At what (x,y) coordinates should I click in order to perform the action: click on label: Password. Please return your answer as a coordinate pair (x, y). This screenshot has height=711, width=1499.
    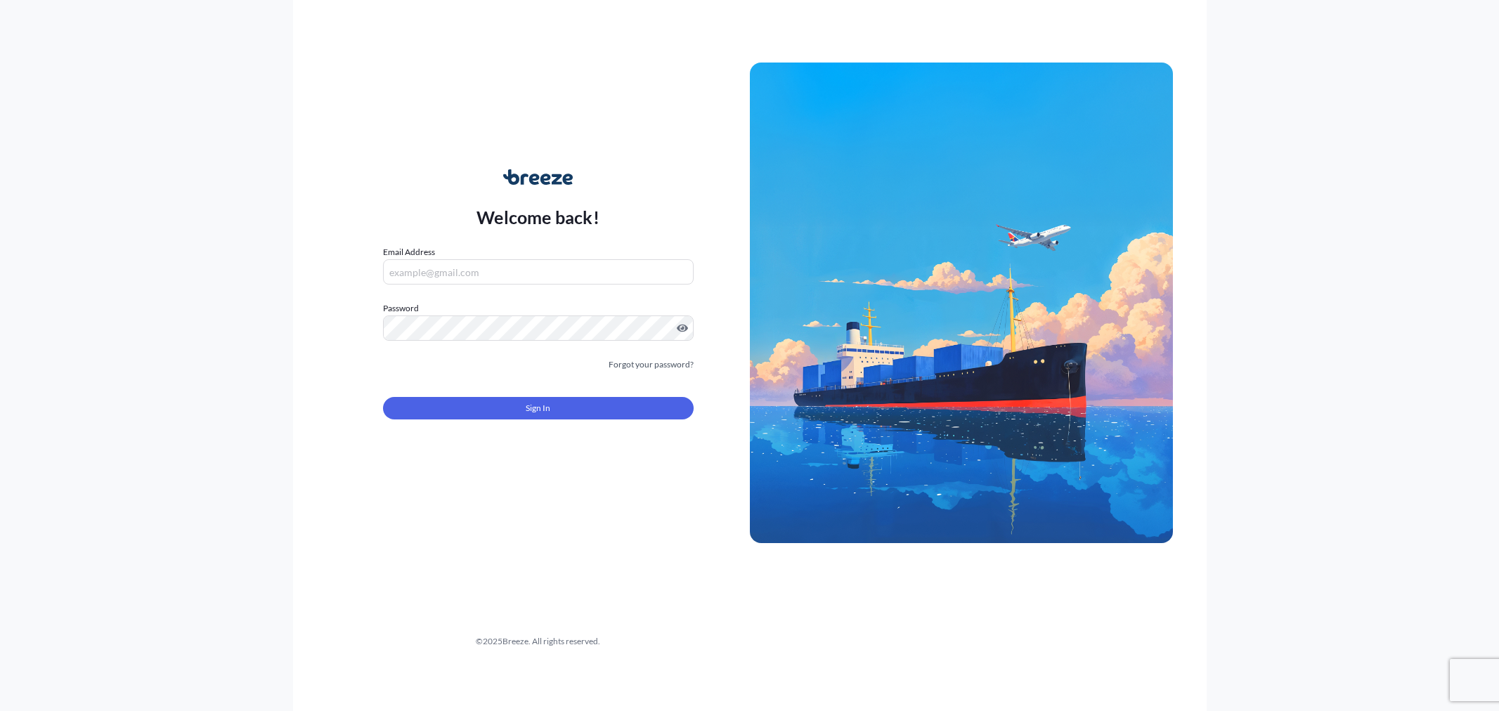
    Looking at the image, I should click on (538, 309).